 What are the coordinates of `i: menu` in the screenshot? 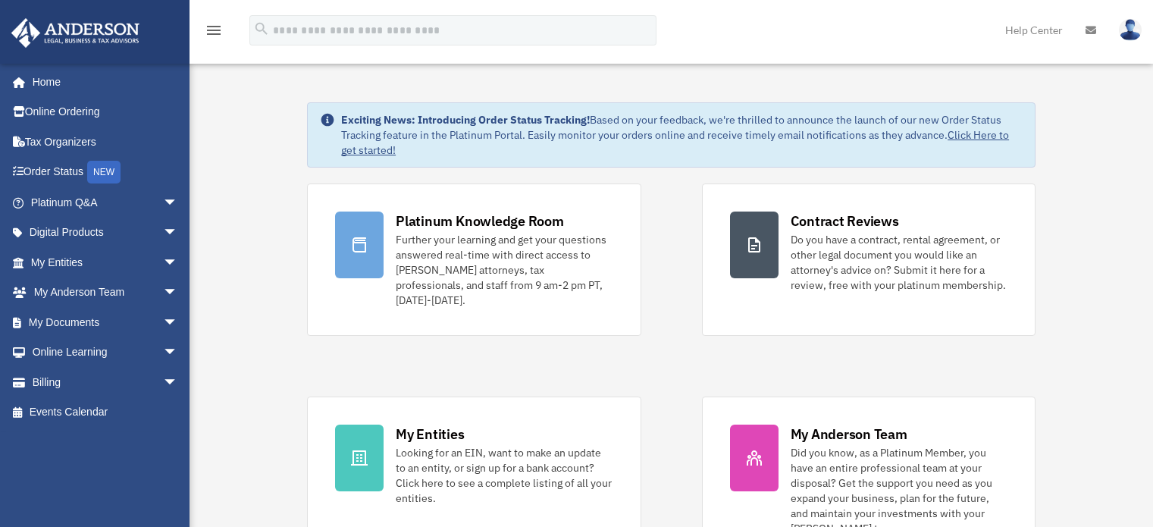 It's located at (214, 30).